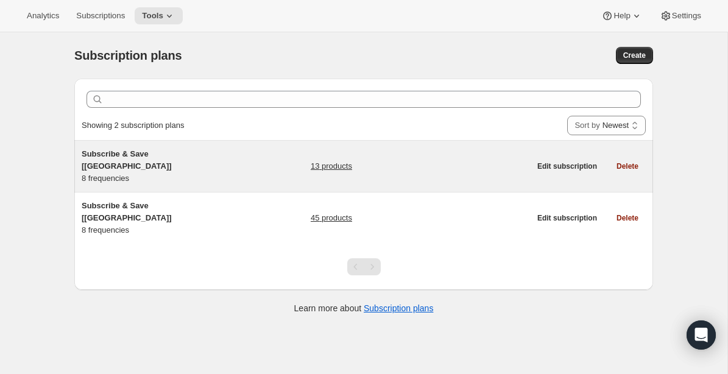  I want to click on span: Showing 2 subscription plans, so click(133, 125).